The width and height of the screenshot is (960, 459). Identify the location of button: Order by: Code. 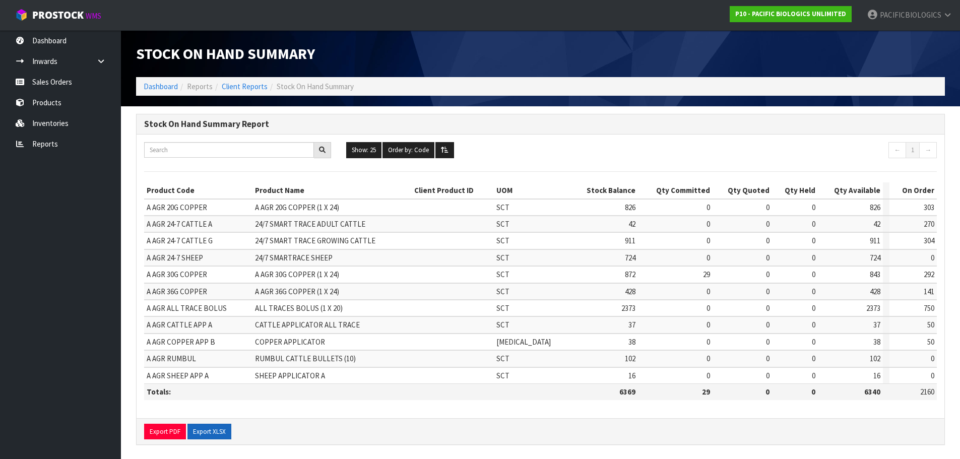
(408, 150).